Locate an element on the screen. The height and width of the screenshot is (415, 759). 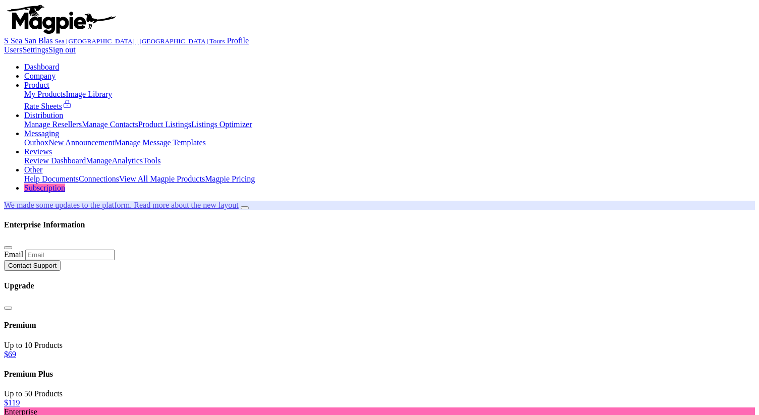
a: We made some updates to the platform. Read more about the new layout is located at coordinates (121, 205).